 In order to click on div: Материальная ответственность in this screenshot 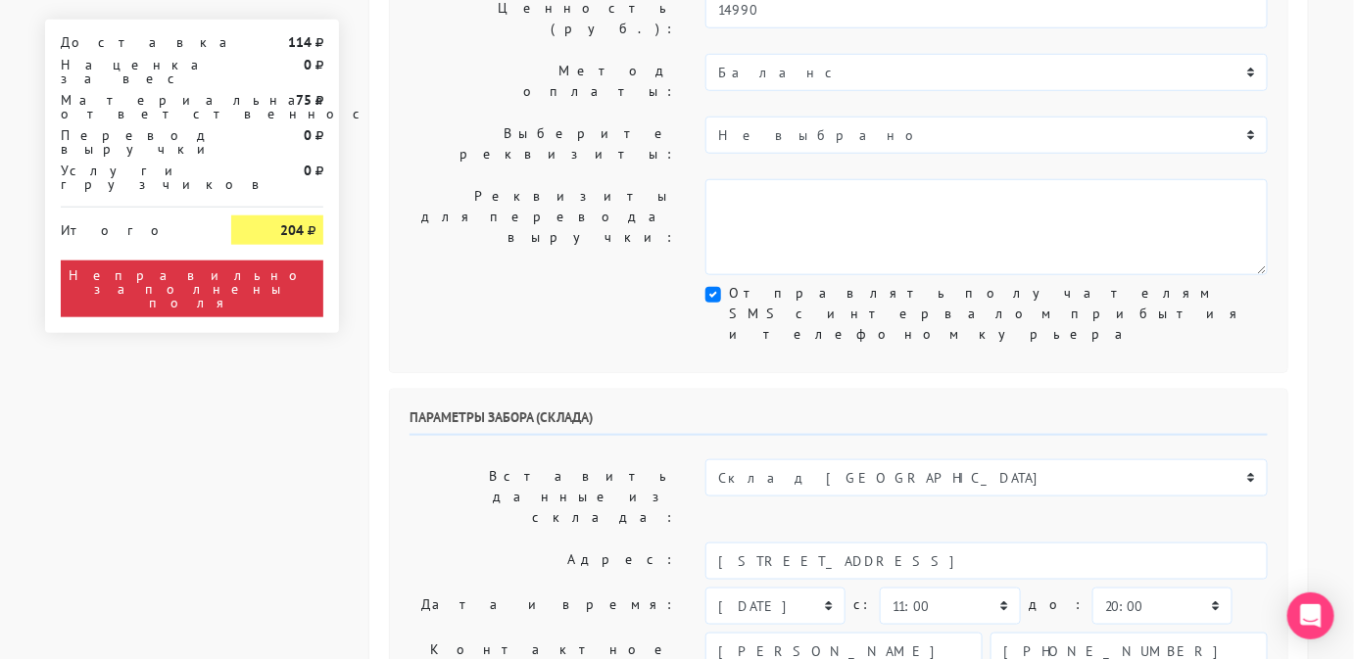, I will do `click(131, 107)`.